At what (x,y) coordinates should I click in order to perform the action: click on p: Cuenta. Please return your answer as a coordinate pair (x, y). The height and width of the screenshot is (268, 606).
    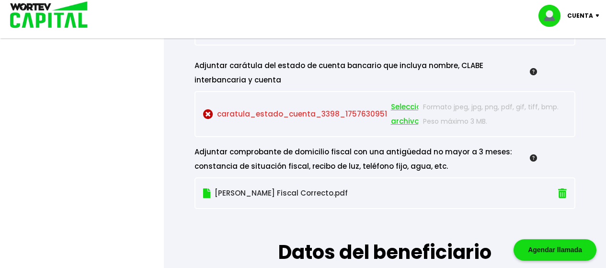
    Looking at the image, I should click on (580, 16).